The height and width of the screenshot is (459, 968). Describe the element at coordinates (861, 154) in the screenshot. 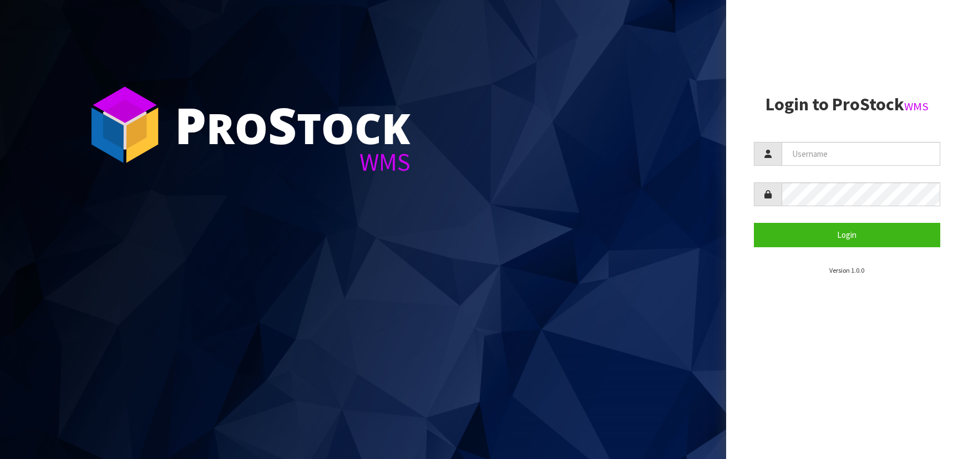

I see `input: Username` at that location.